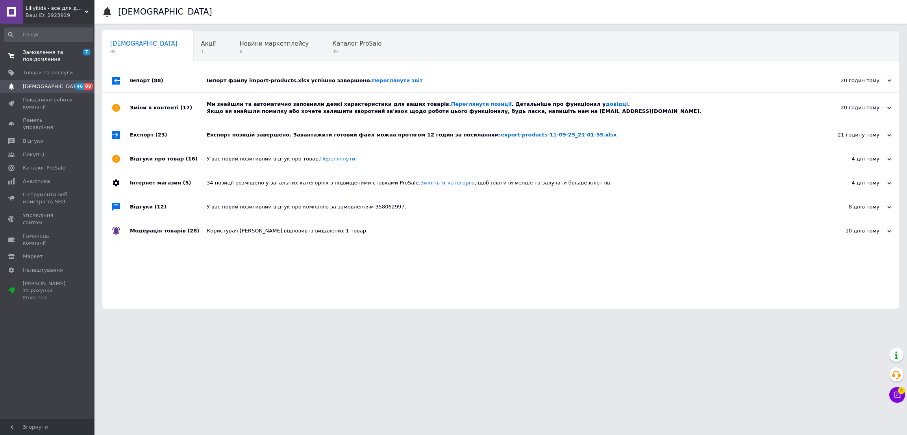  Describe the element at coordinates (48, 104) in the screenshot. I see `span: Показники роботи компанії` at that location.